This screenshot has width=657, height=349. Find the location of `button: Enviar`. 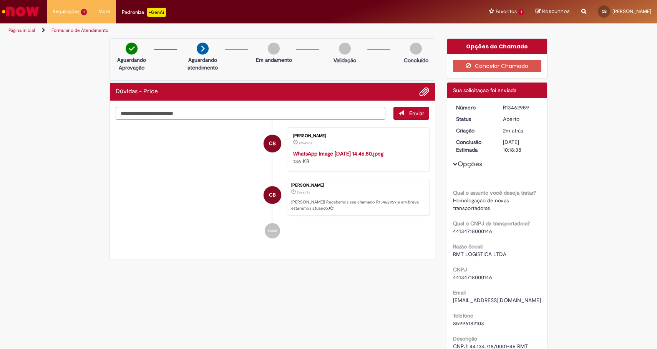

button: Enviar is located at coordinates (411, 113).